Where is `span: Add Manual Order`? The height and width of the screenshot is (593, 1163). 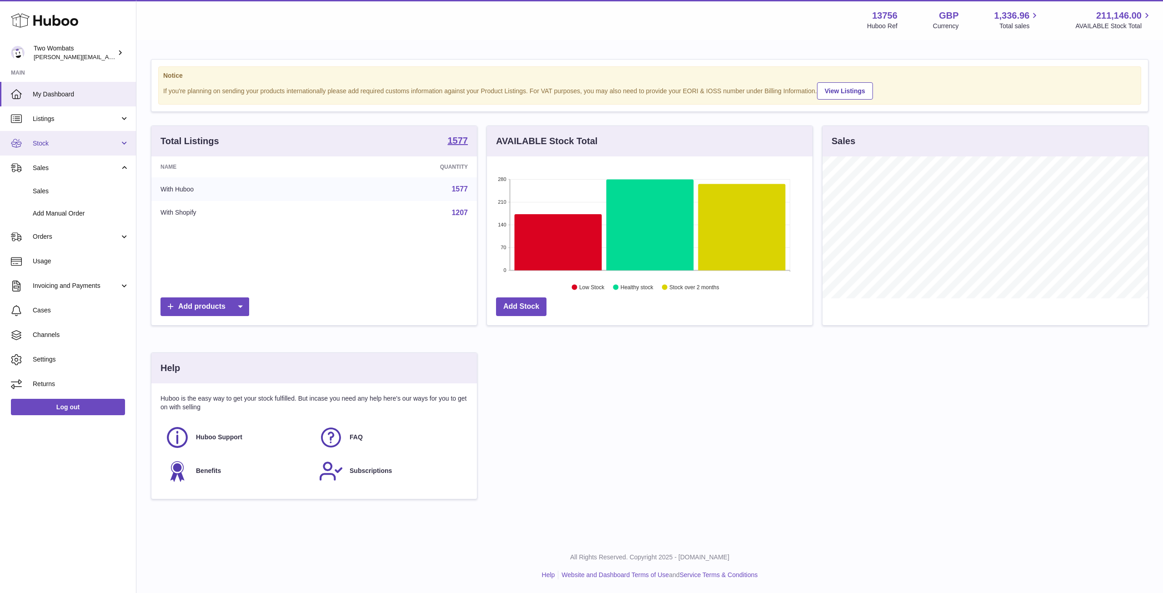
span: Add Manual Order is located at coordinates (81, 213).